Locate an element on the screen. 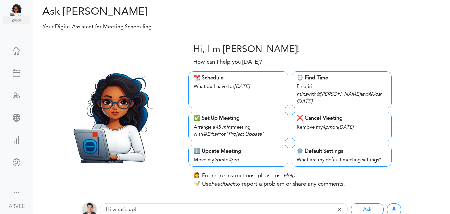  div: Create Meeting is located at coordinates (16, 72).